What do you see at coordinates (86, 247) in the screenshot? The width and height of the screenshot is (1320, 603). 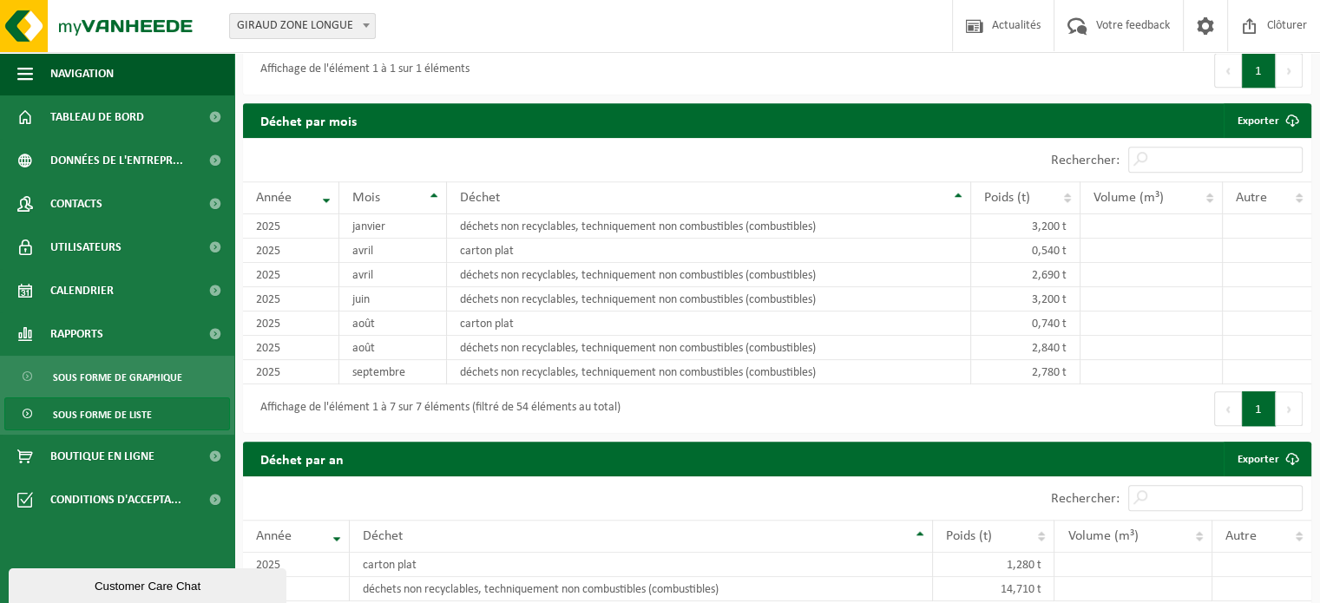 I see `span: Utilisateurs` at bounding box center [86, 247].